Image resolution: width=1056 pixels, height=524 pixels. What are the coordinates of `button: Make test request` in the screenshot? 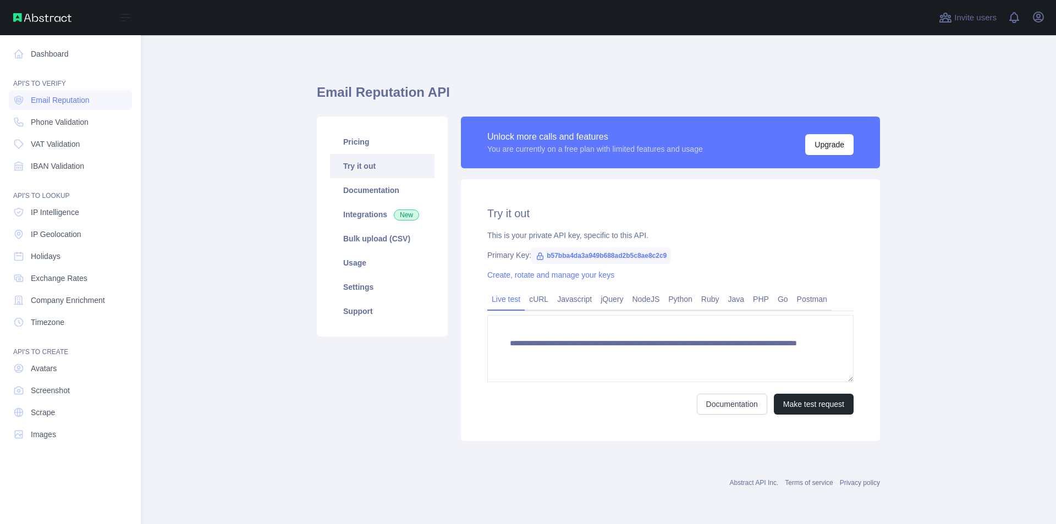 It's located at (813, 404).